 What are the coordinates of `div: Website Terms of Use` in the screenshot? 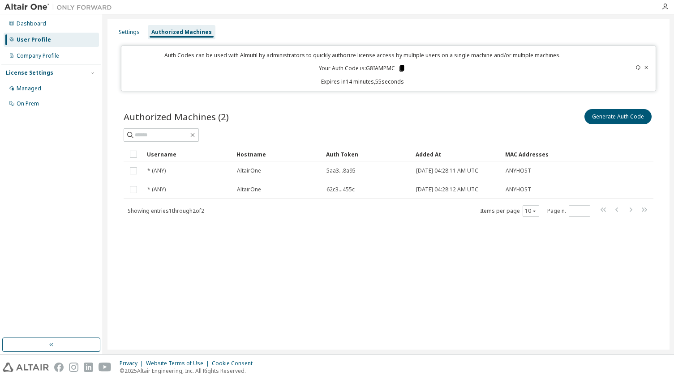 It's located at (179, 364).